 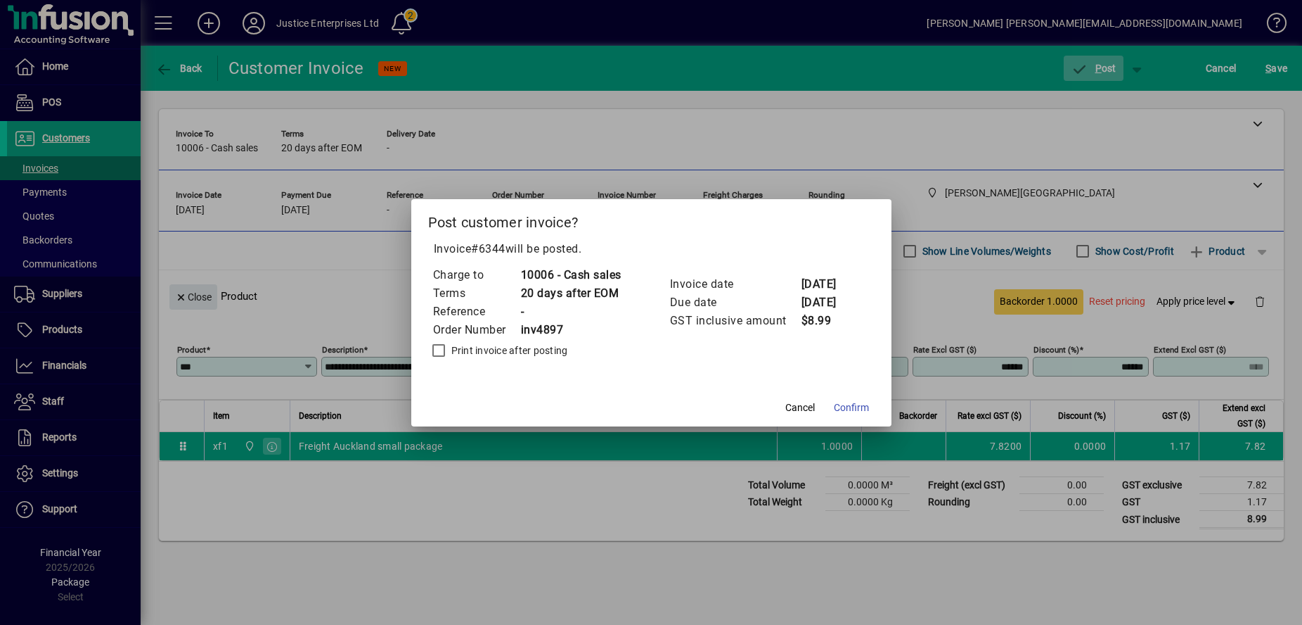 What do you see at coordinates (476, 275) in the screenshot?
I see `td: Charge to` at bounding box center [476, 275].